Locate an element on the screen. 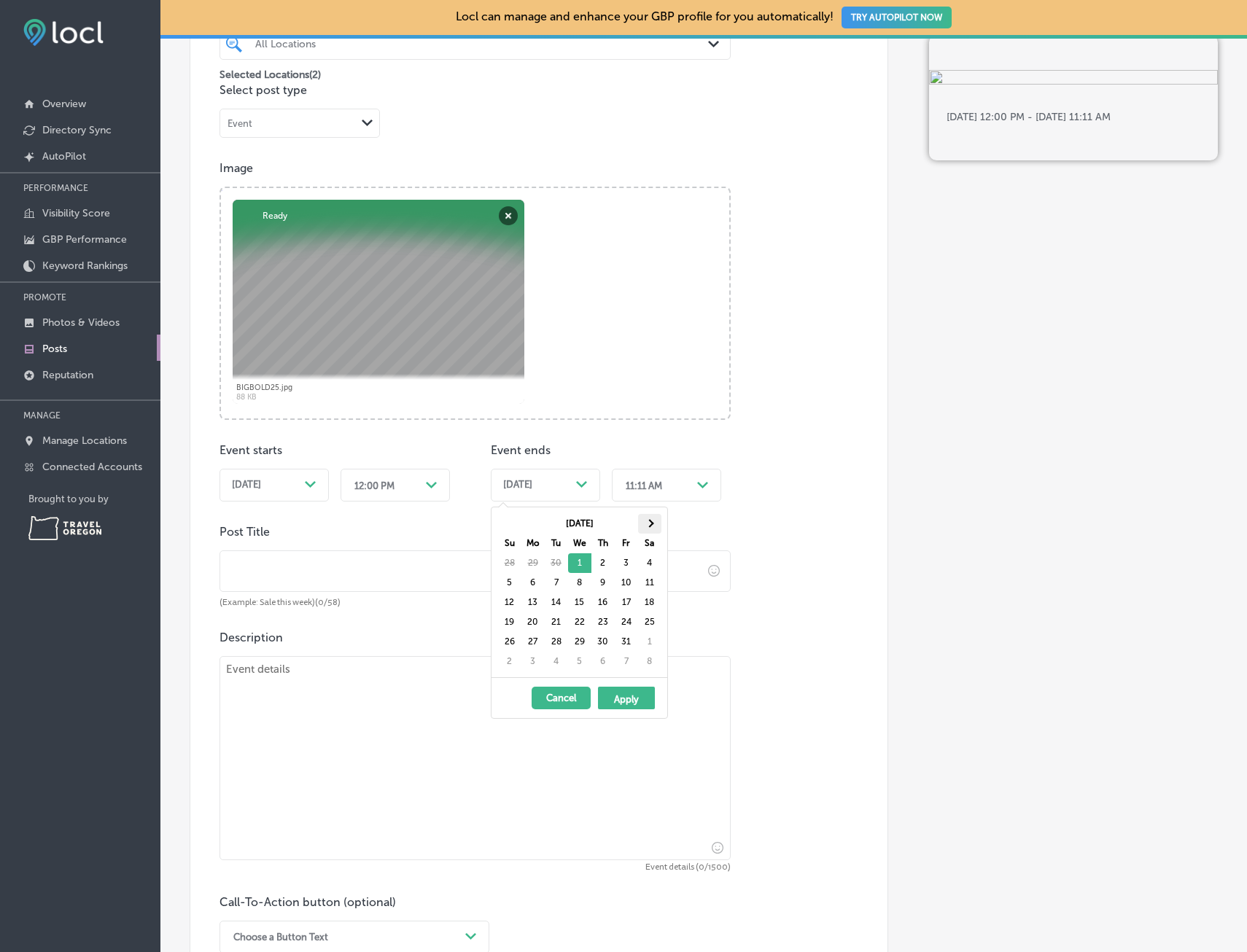  img: faa25fe7-49f7-4f2e-ae3c-55f9cf4bbdfa is located at coordinates (1074, 79).